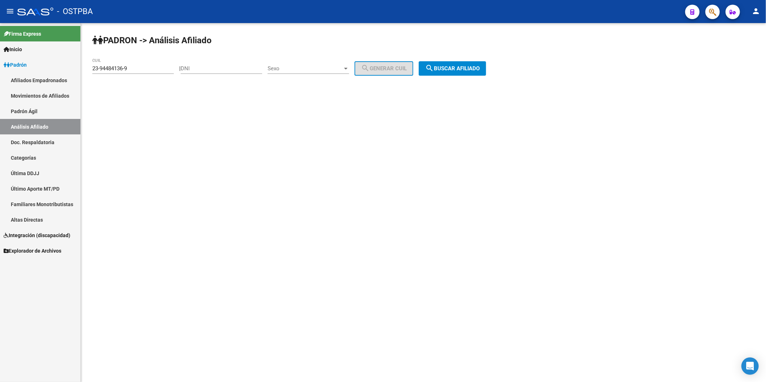 The width and height of the screenshot is (766, 382). What do you see at coordinates (10, 11) in the screenshot?
I see `mat-icon: menu` at bounding box center [10, 11].